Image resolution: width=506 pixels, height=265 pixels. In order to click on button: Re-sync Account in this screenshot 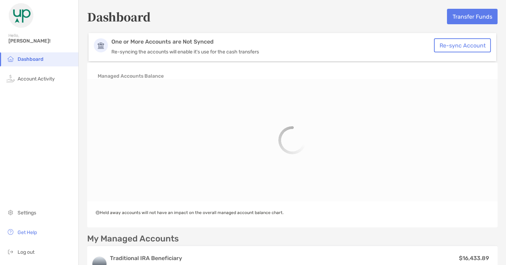, I will do `click(462, 45)`.